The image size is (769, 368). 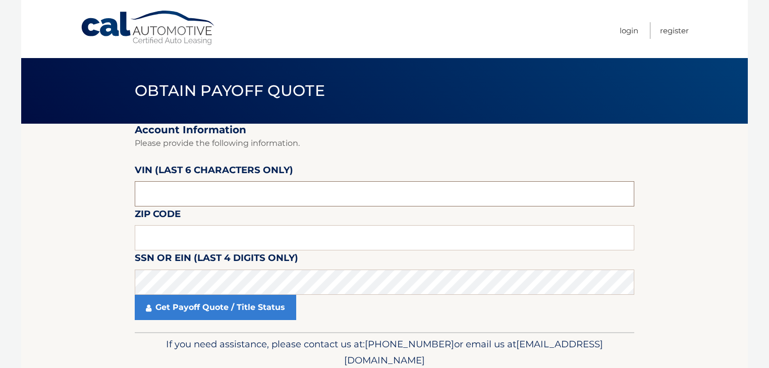 What do you see at coordinates (674, 30) in the screenshot?
I see `a: Register` at bounding box center [674, 30].